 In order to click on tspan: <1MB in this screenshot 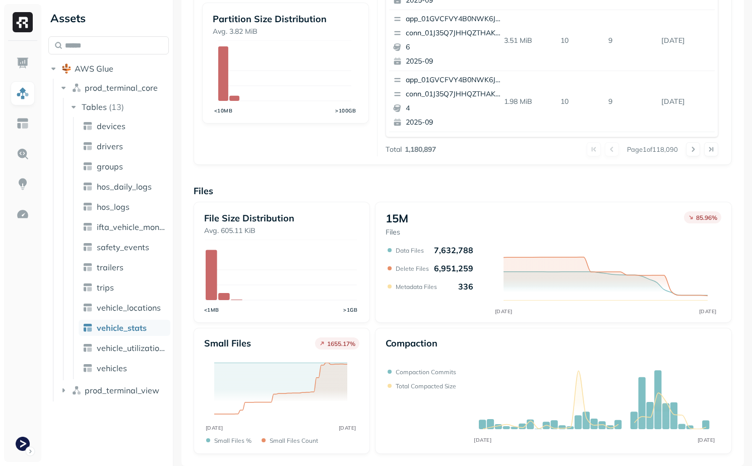, I will do `click(212, 310)`.